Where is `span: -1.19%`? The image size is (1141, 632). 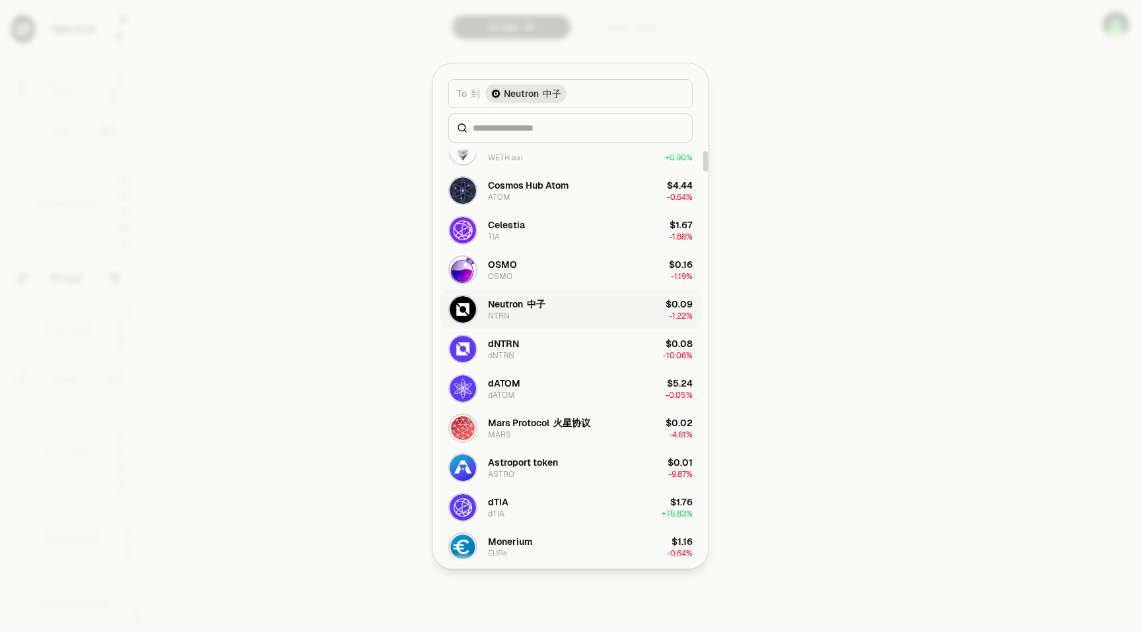
span: -1.19% is located at coordinates (681, 277).